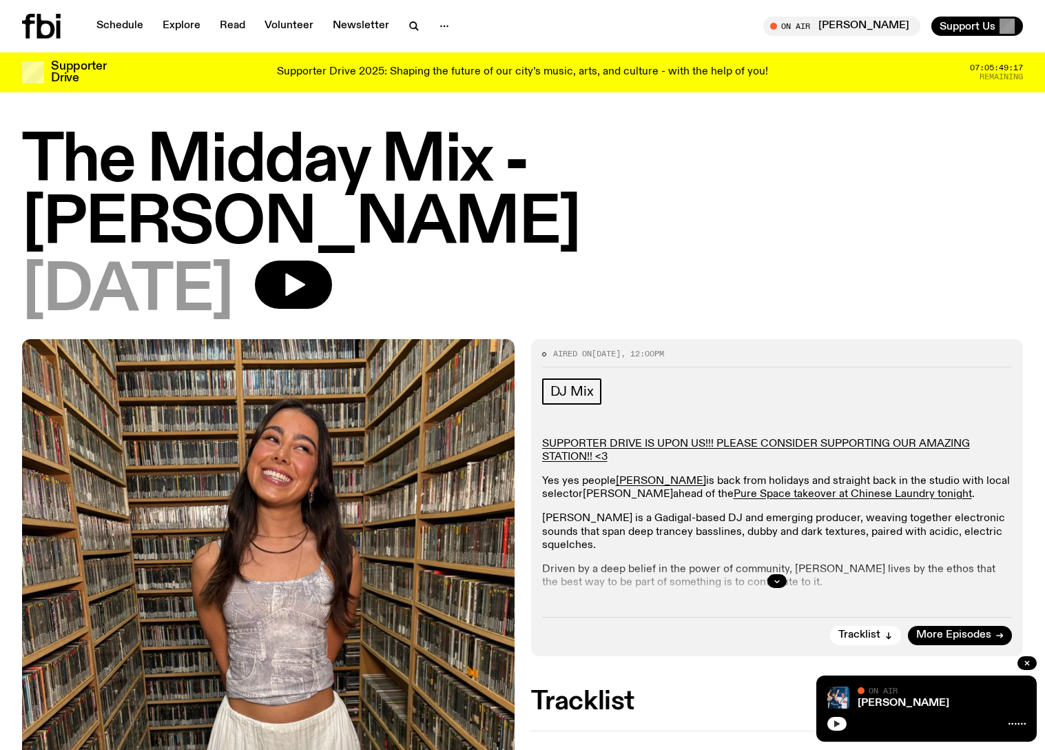 This screenshot has width=1045, height=750. I want to click on span: Tracklist, so click(859, 635).